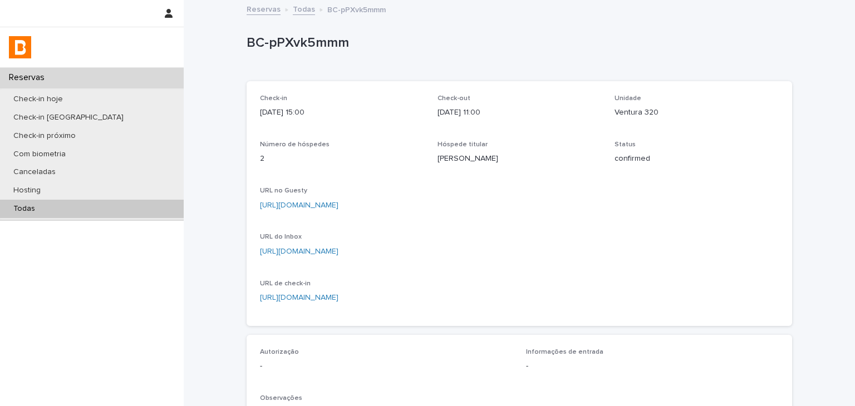 This screenshot has height=406, width=855. Describe the element at coordinates (273, 98) in the screenshot. I see `span: Check-in` at that location.